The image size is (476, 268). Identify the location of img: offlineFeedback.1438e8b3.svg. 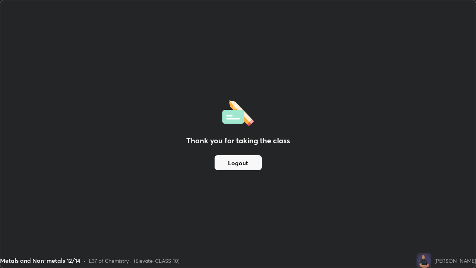
(238, 112).